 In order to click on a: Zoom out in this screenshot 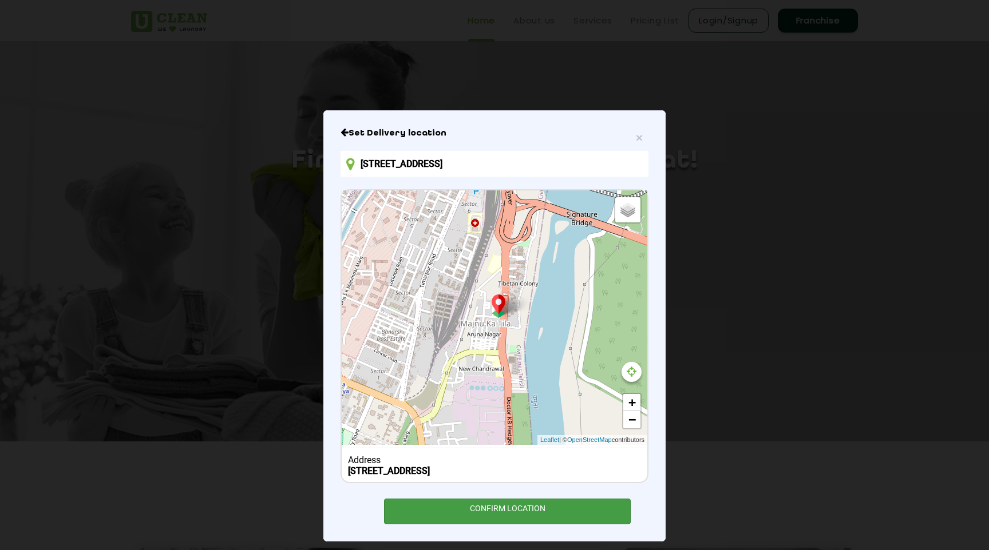, I will do `click(632, 420)`.